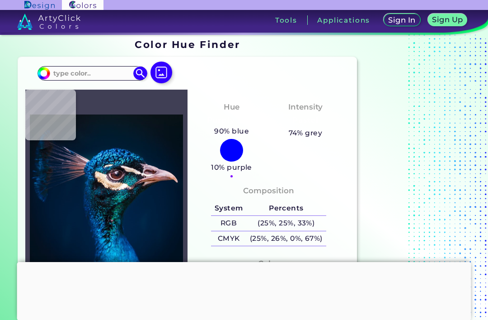 The height and width of the screenshot is (320, 488). What do you see at coordinates (140, 73) in the screenshot?
I see `img: icon search` at bounding box center [140, 73].